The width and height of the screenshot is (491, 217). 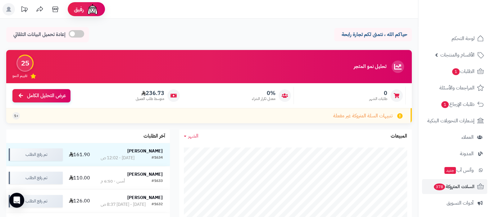 What do you see at coordinates (17, 200) in the screenshot?
I see `div: Open Intercom Messenger` at bounding box center [17, 200].